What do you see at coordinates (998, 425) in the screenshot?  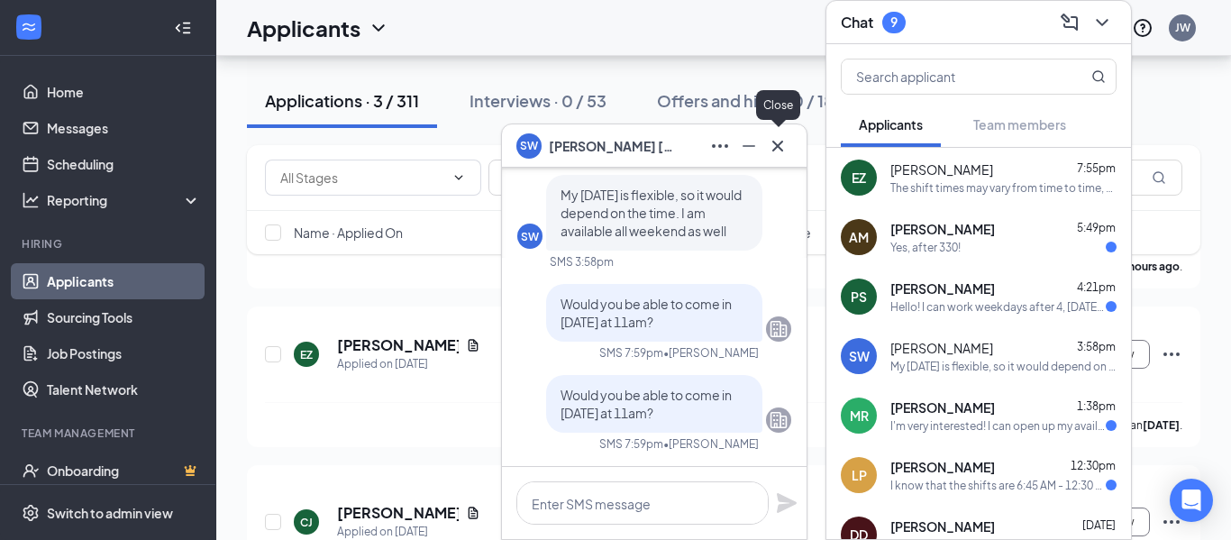 I see `div: I'm very interested! I can open up my availability.` at bounding box center [998, 425].